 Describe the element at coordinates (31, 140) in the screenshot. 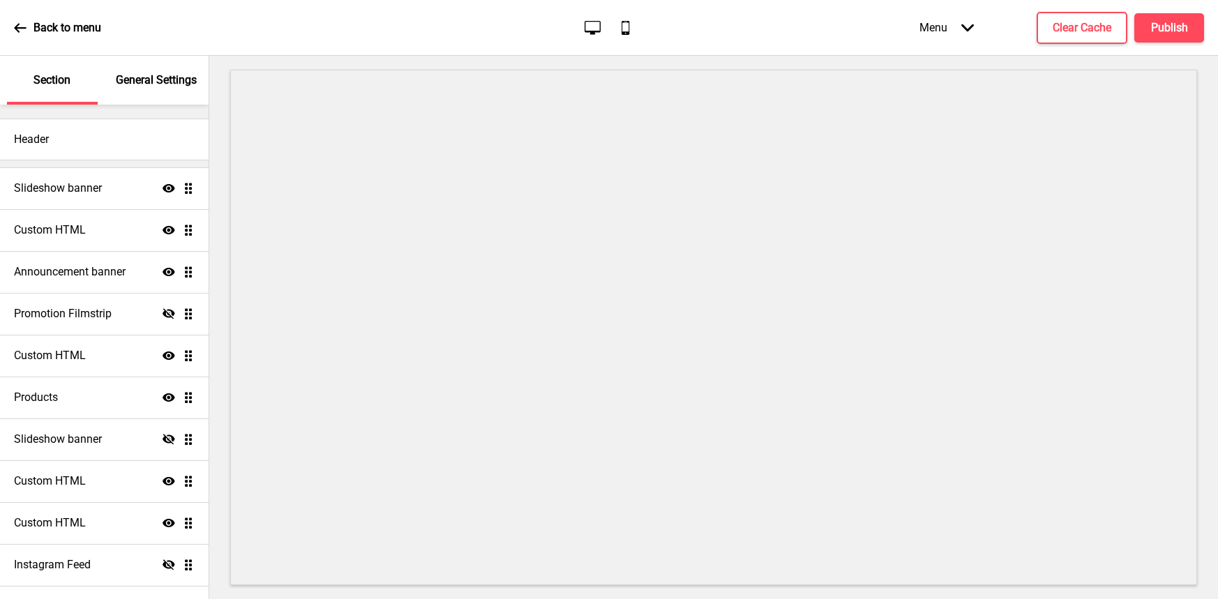

I see `h4: Header` at that location.